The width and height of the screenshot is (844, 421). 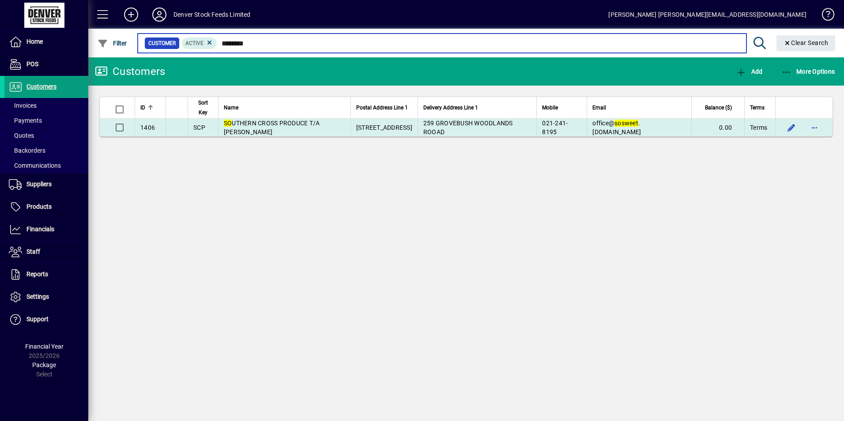 What do you see at coordinates (46, 252) in the screenshot?
I see `a: Staff` at bounding box center [46, 252].